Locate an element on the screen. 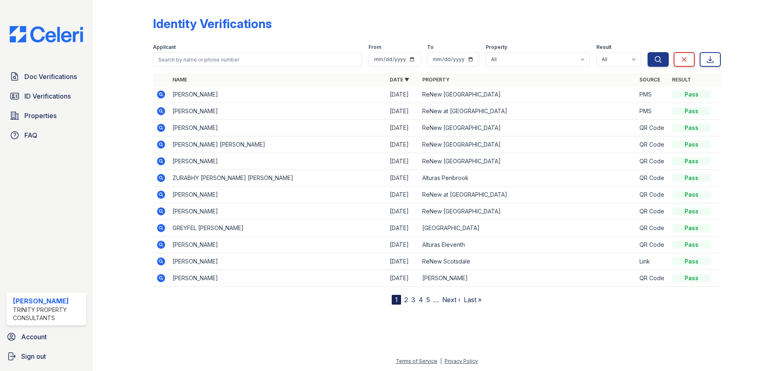  label: From is located at coordinates (375, 47).